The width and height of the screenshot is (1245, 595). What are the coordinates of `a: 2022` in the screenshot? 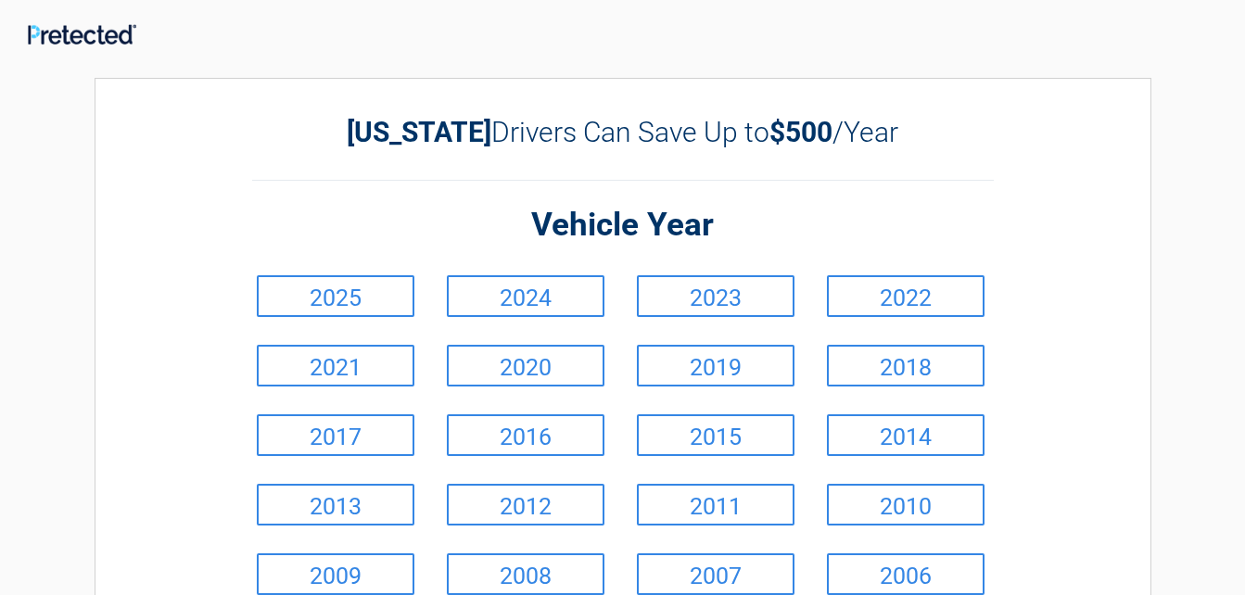 It's located at (906, 296).